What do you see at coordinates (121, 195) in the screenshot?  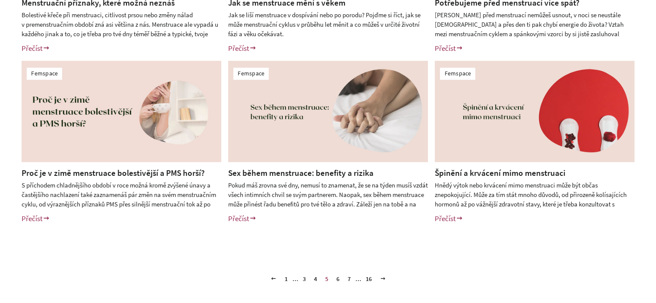 I see `div: S příchodem chladnějšího období v roce možná kromě zvýšené únavy a častějšího nachlazení také zaz...` at bounding box center [121, 195].